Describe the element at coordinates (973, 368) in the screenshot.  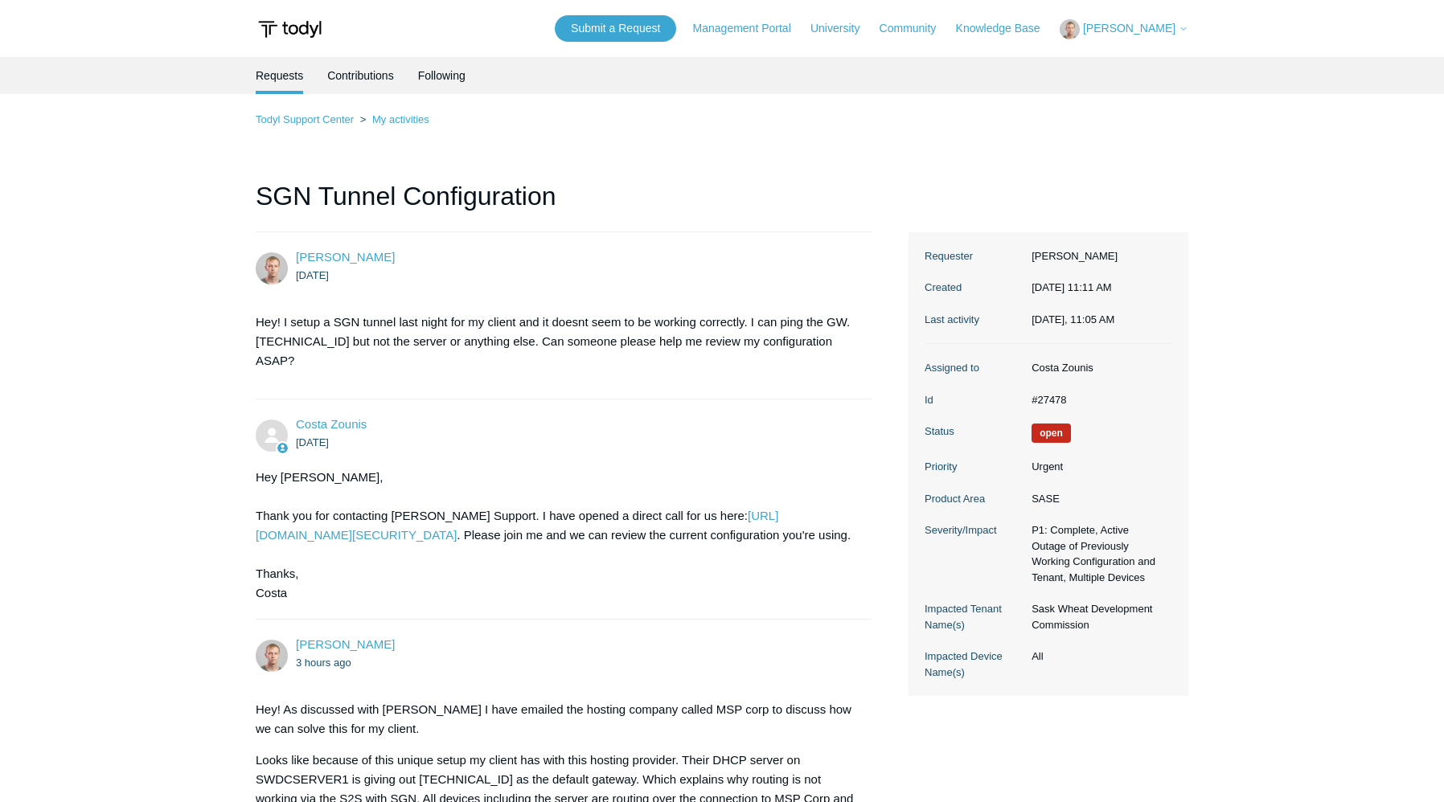
I see `dt: Assigned to` at that location.